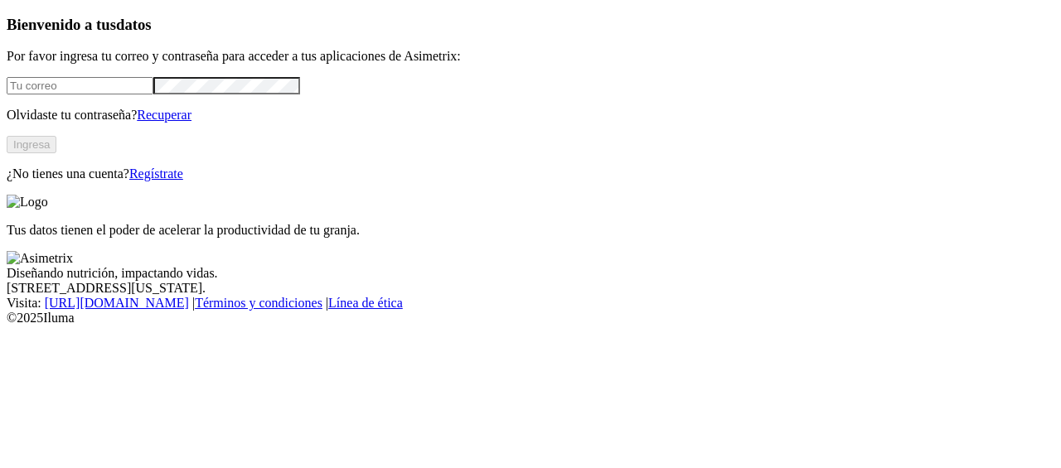  Describe the element at coordinates (133, 24) in the screenshot. I see `span: datos` at that location.